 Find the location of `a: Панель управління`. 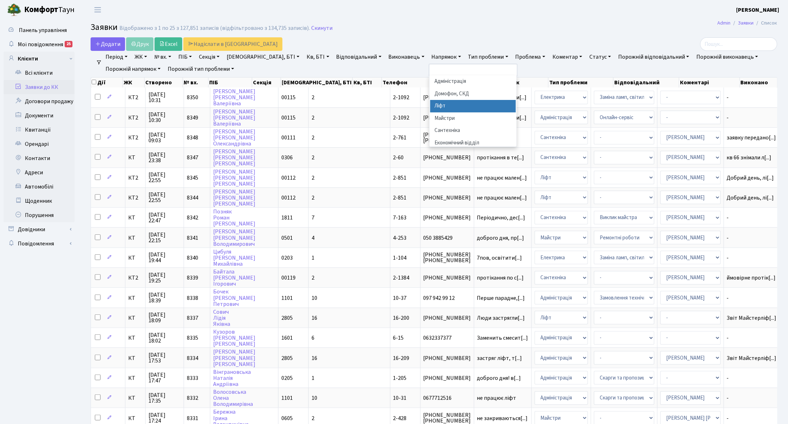

a: Панель управління is located at coordinates (39, 30).